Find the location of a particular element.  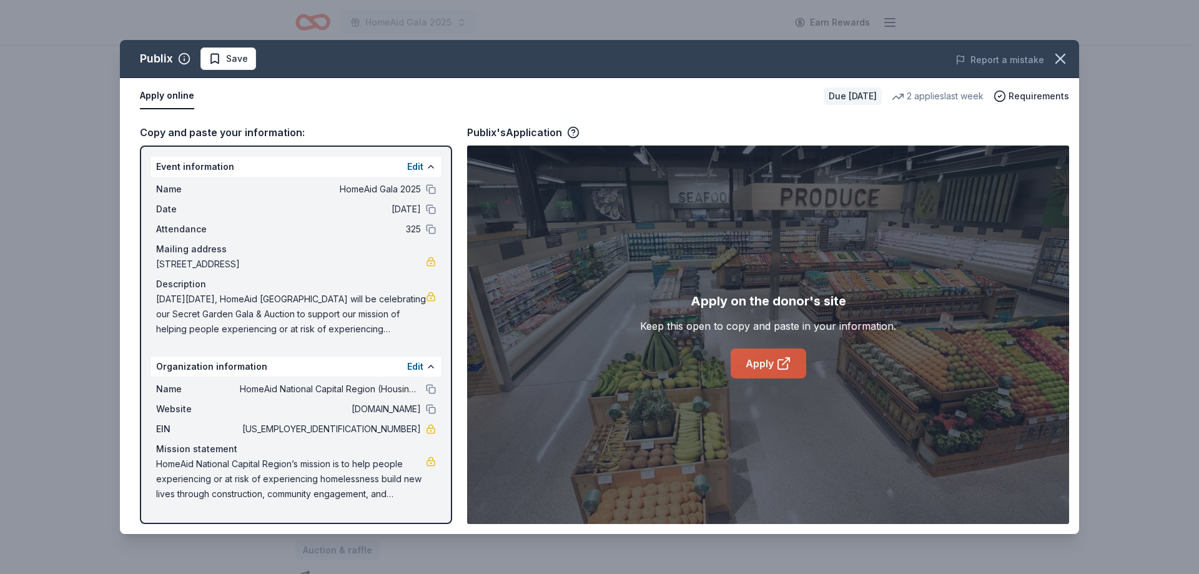

div: Description is located at coordinates (296, 284).